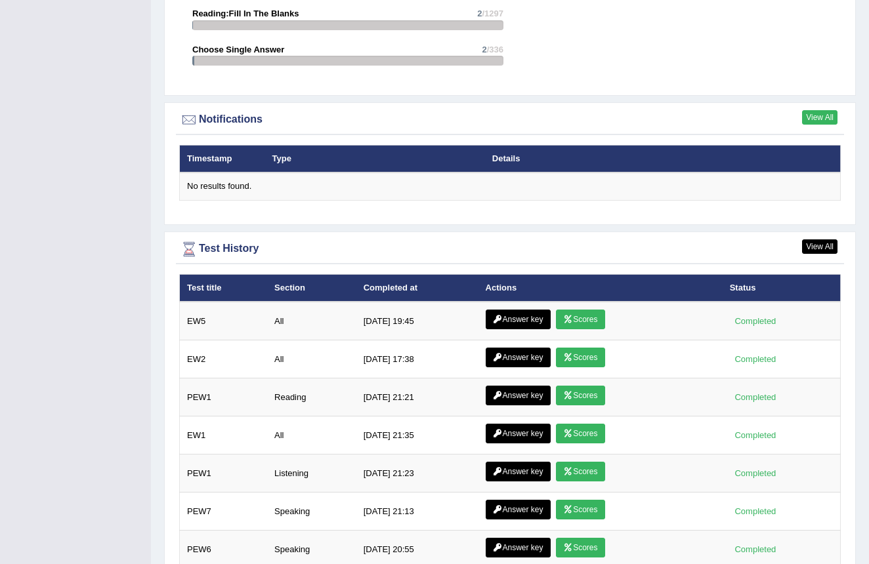 The image size is (869, 564). What do you see at coordinates (600, 288) in the screenshot?
I see `th: Actions` at bounding box center [600, 288].